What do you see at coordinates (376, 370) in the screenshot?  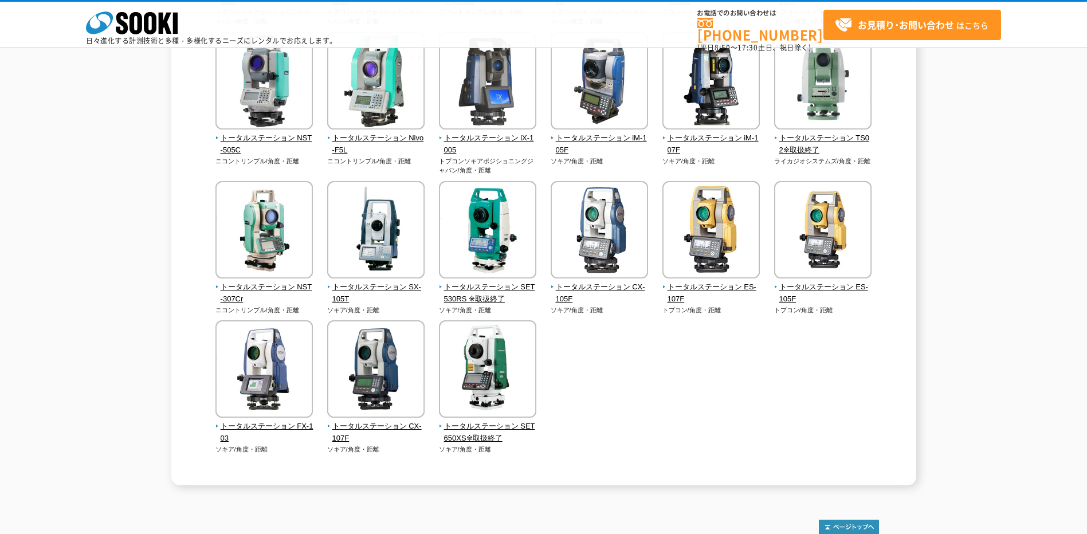 I see `img: トータルステーション CX-107F` at bounding box center [376, 370].